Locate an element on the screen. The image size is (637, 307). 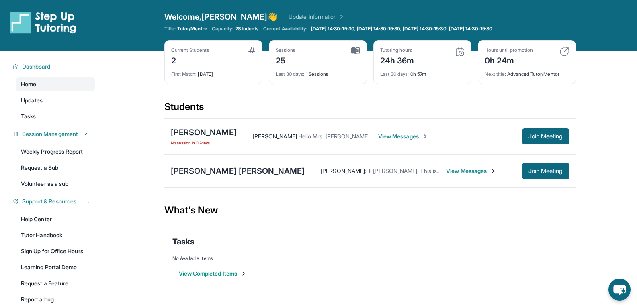
a: Help Center is located at coordinates (55, 219).